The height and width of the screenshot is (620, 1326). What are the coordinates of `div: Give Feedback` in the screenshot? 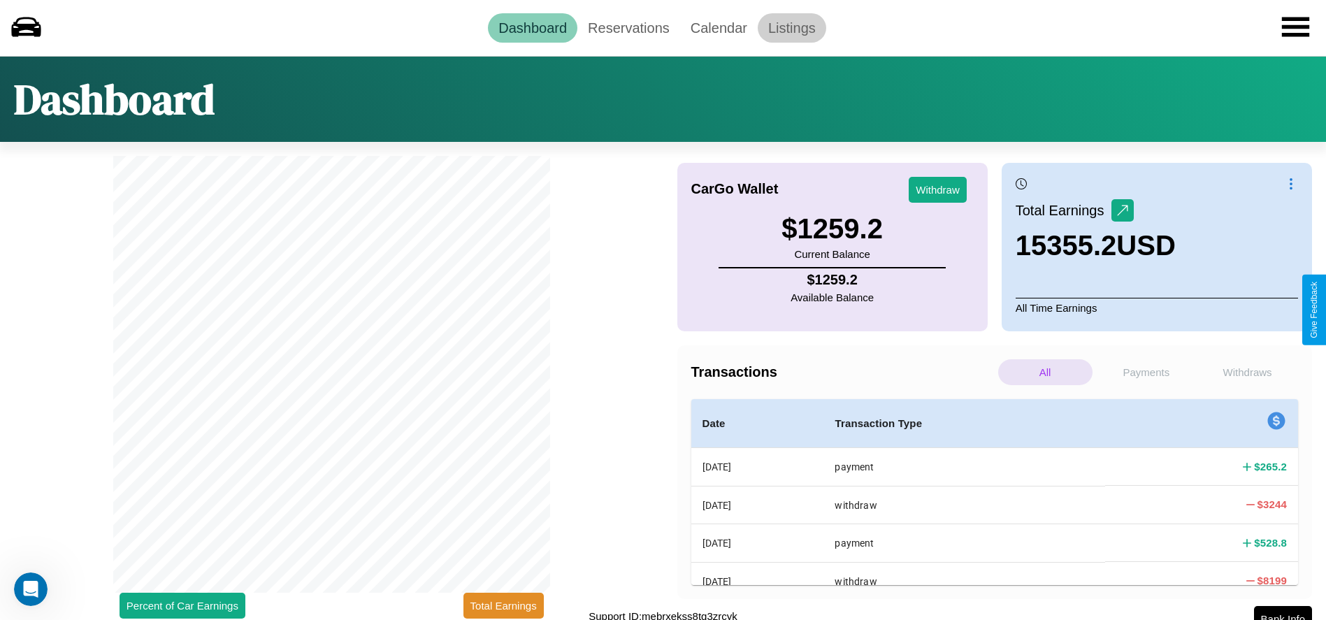 It's located at (1314, 310).